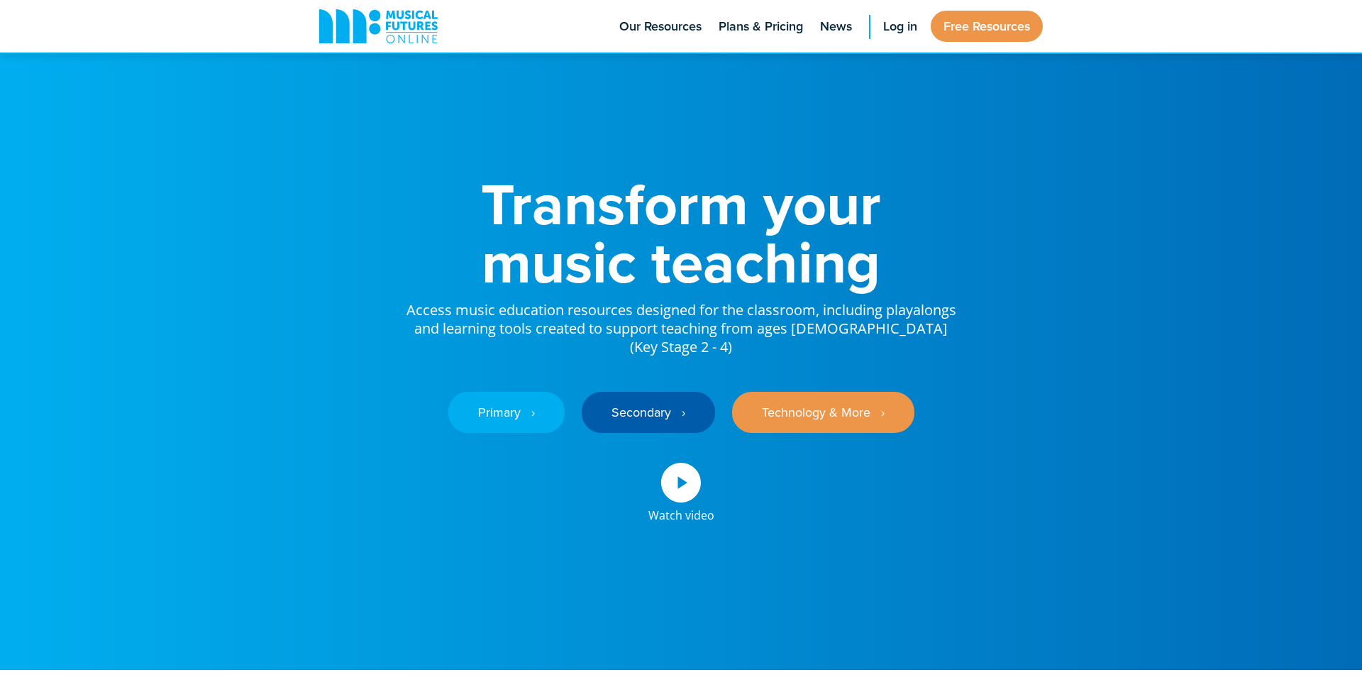  Describe the element at coordinates (761, 26) in the screenshot. I see `span: Plans & Pricing` at that location.